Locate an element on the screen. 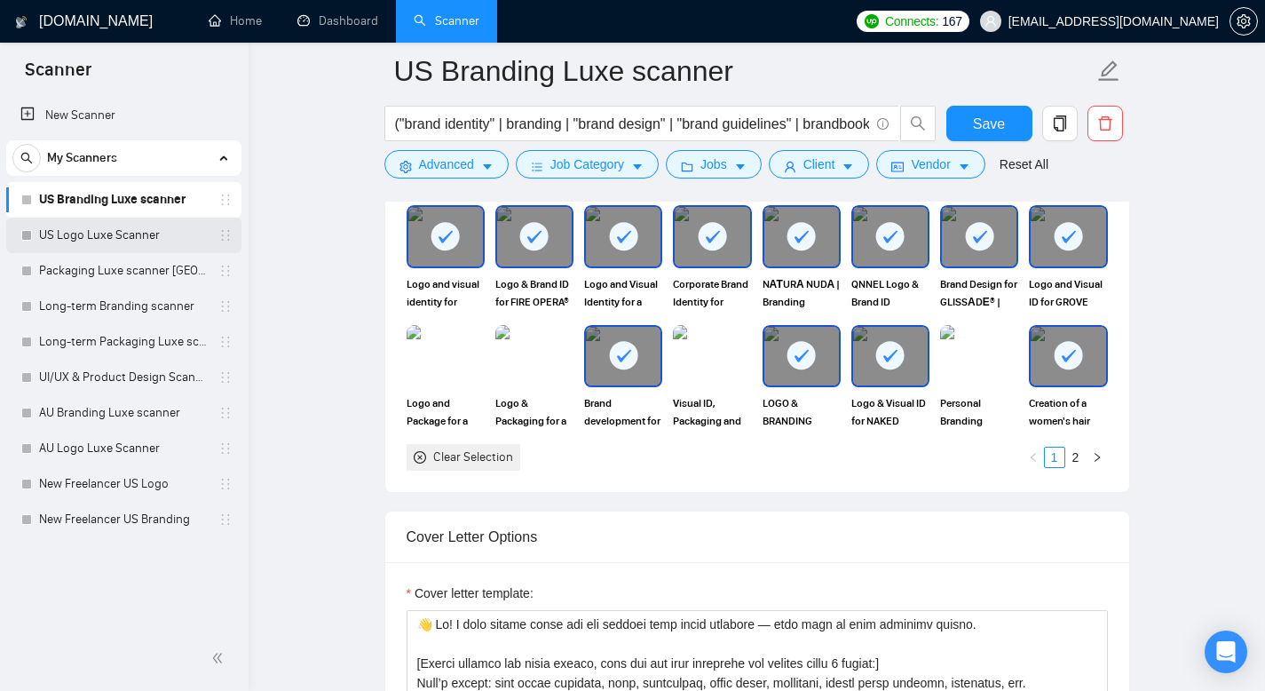 The image size is (1265, 691). span: My Scanners is located at coordinates (82, 158).